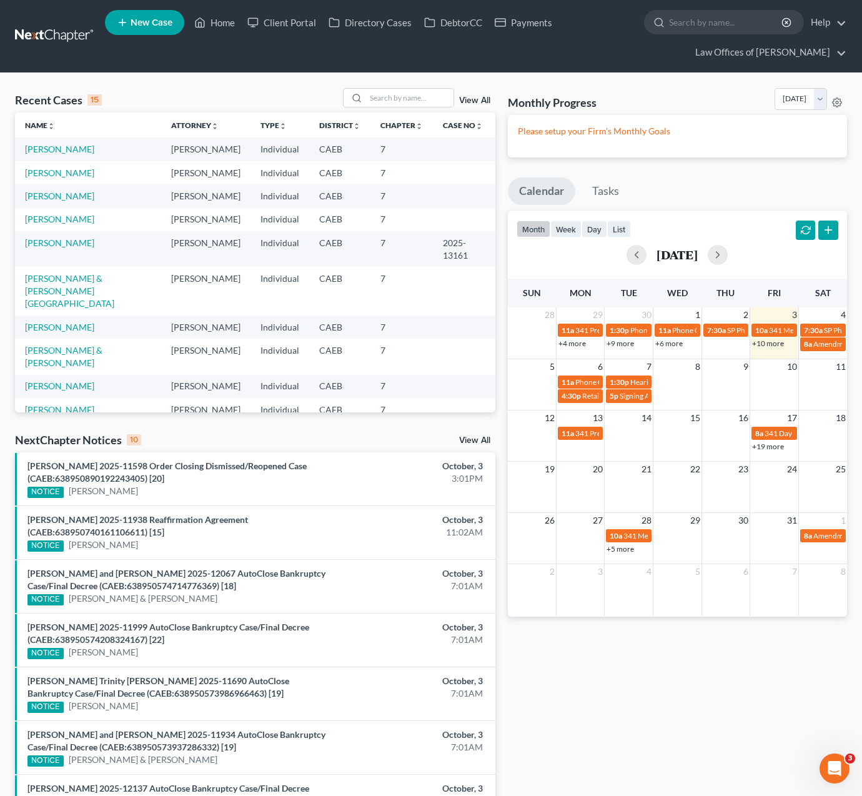 This screenshot has height=796, width=862. What do you see at coordinates (411, 478) in the screenshot?
I see `div: 3:01PM` at bounding box center [411, 478].